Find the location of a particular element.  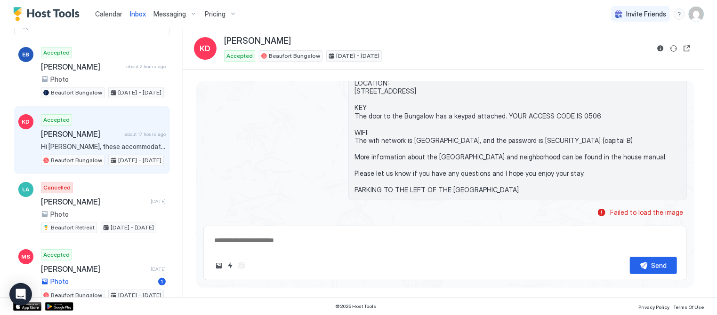

a: Inbox is located at coordinates (138, 14).